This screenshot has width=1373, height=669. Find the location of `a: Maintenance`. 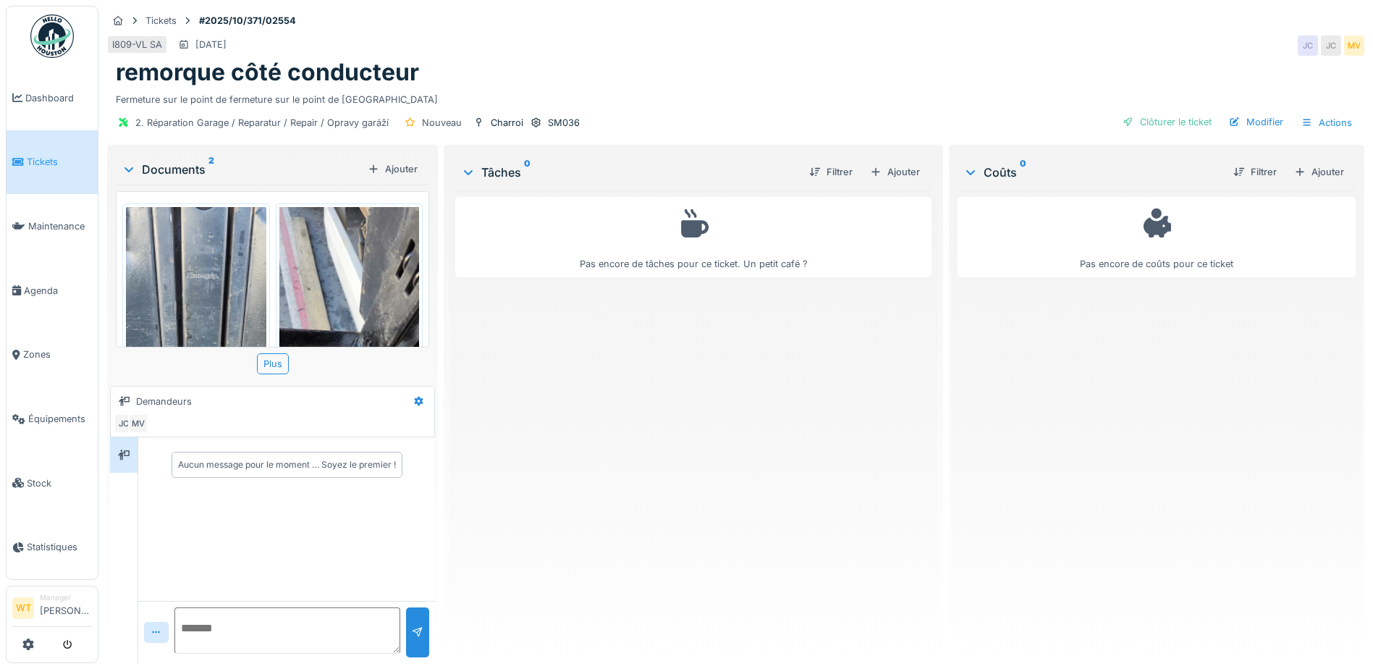

a: Maintenance is located at coordinates (52, 226).